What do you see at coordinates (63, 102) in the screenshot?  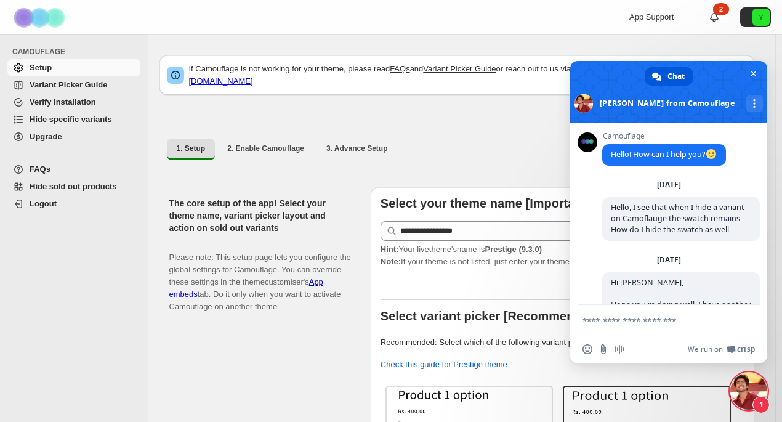 I see `span: Verify Installation` at bounding box center [63, 102].